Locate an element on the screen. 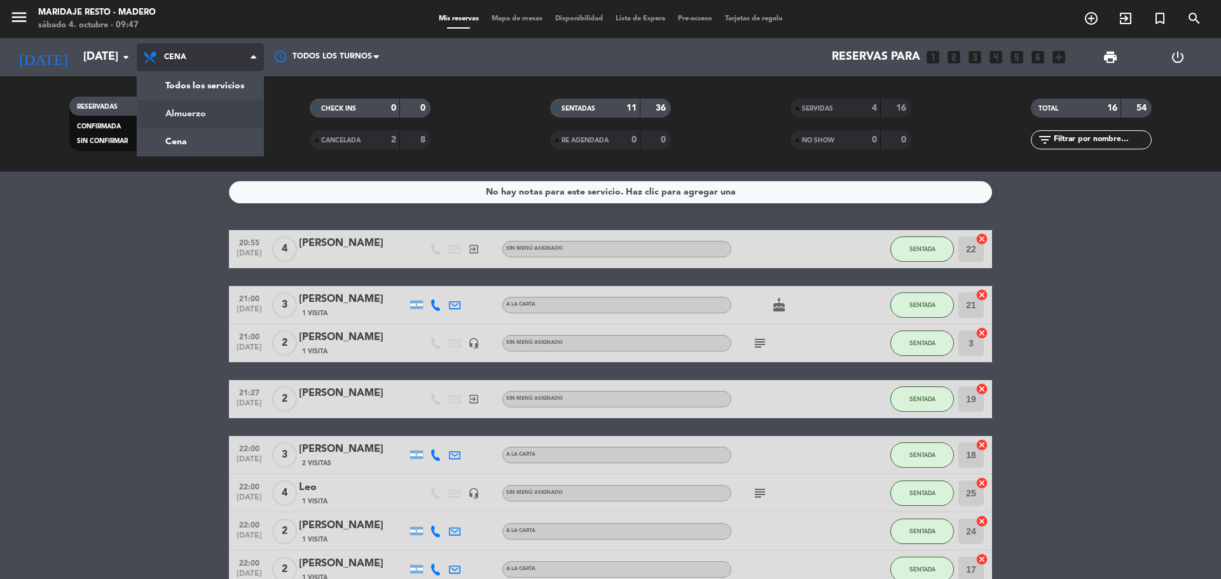  i: add_box is located at coordinates (1059, 57).